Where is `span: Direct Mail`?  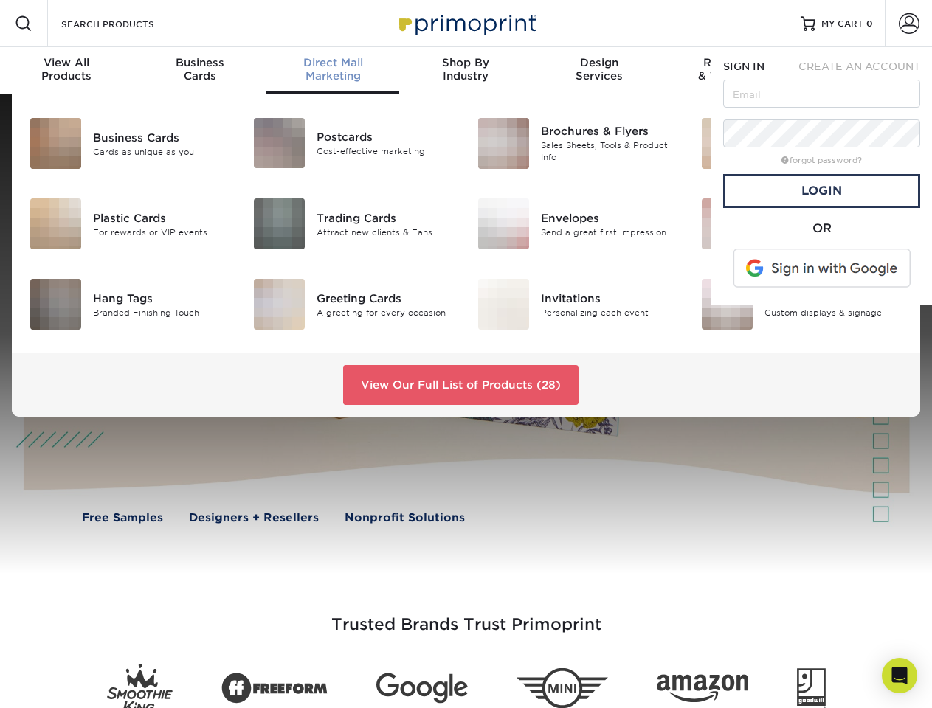
span: Direct Mail is located at coordinates (333, 63).